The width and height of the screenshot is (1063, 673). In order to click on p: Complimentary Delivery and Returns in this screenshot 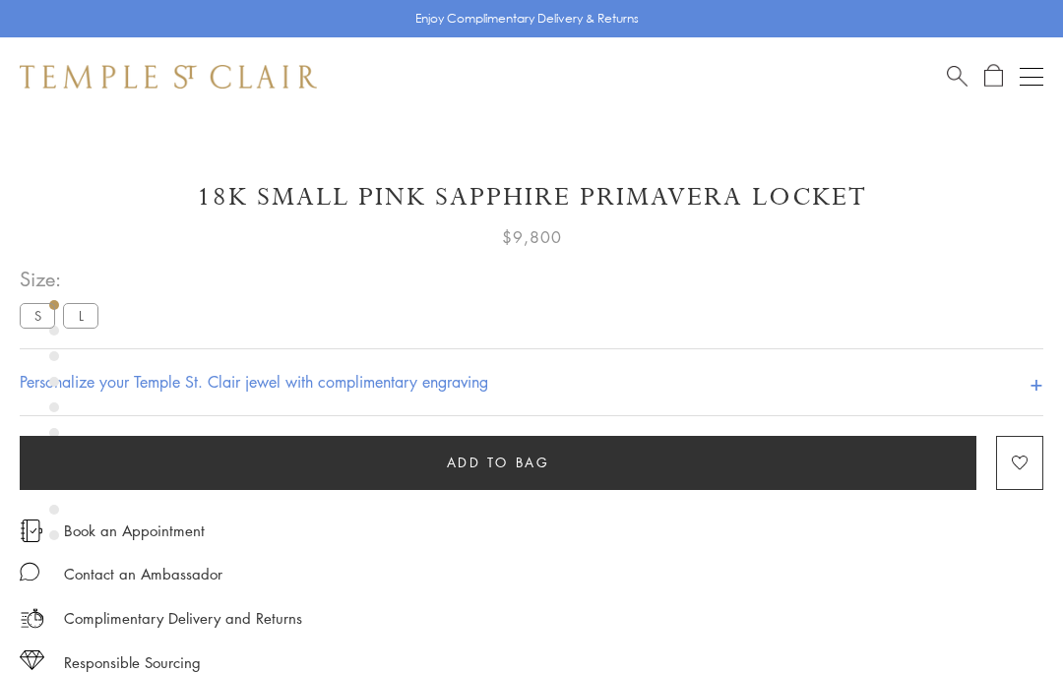, I will do `click(183, 618)`.